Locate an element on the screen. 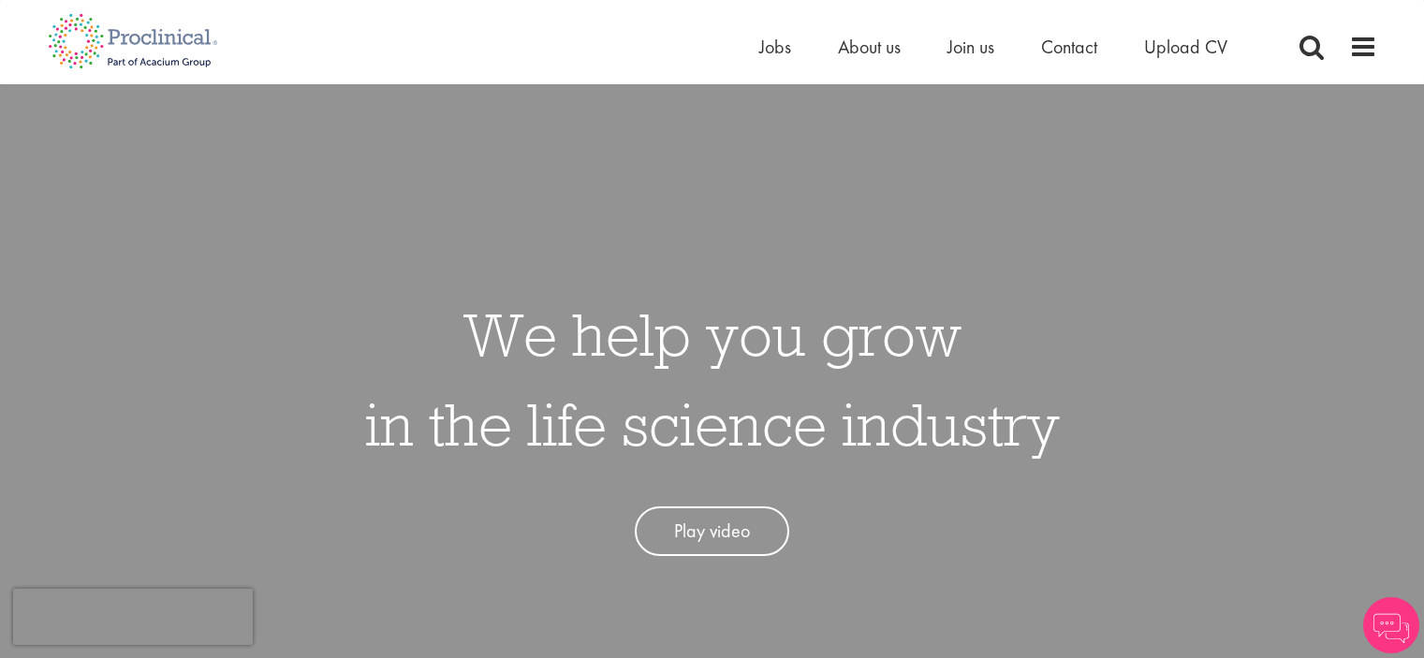  a: Upload CV is located at coordinates (1186, 47).